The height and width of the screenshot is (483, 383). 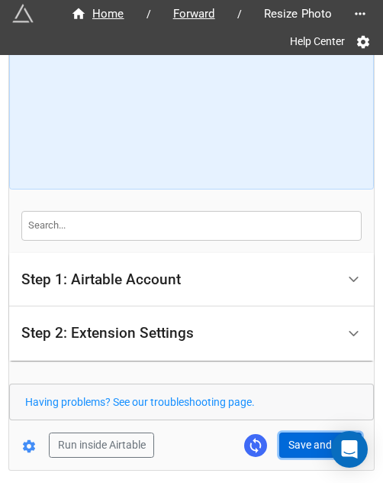 I want to click on a: Forward, so click(x=194, y=14).